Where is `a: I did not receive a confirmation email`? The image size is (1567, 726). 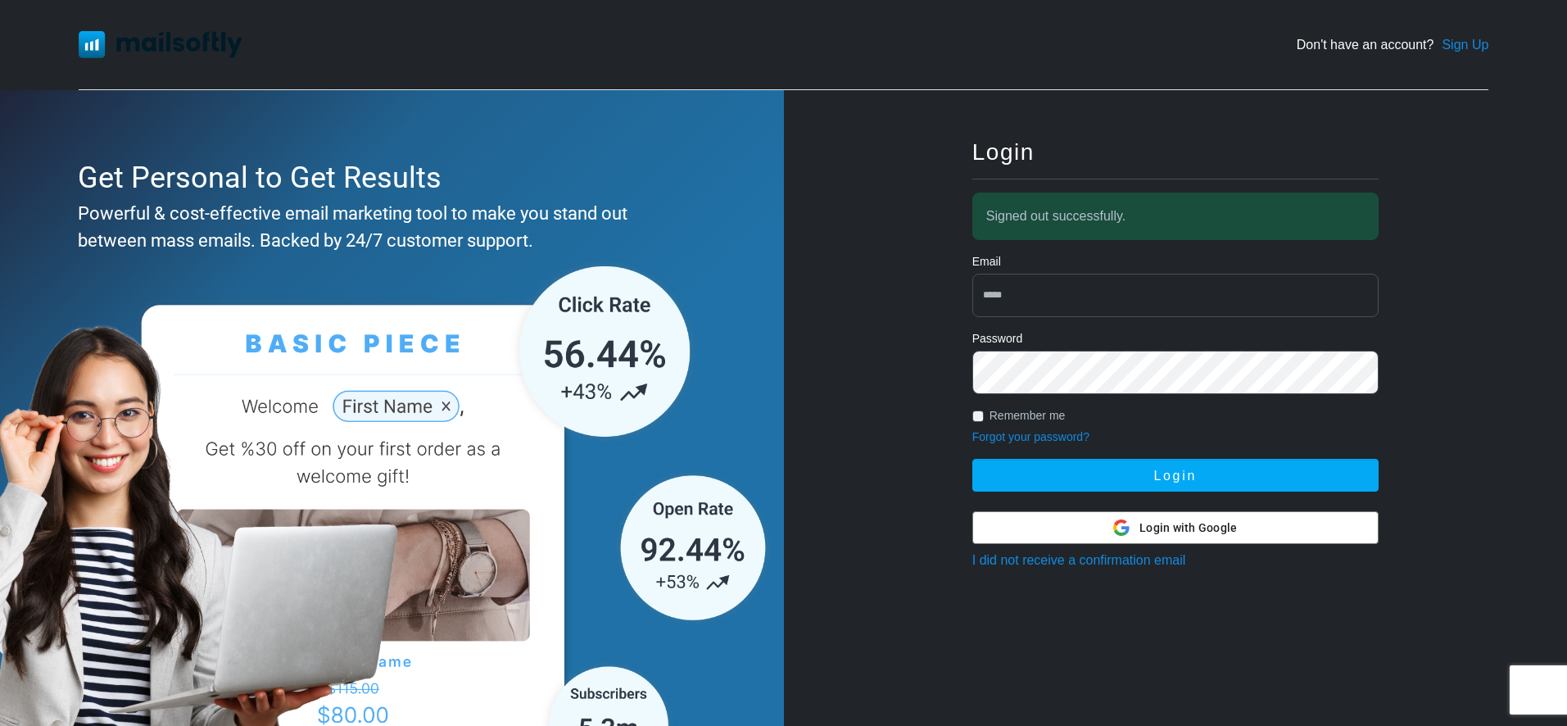 a: I did not receive a confirmation email is located at coordinates (1079, 560).